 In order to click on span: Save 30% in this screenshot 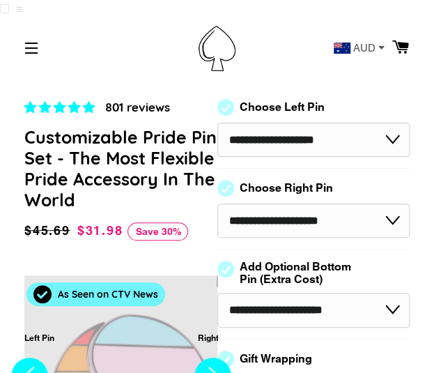, I will do `click(158, 231)`.